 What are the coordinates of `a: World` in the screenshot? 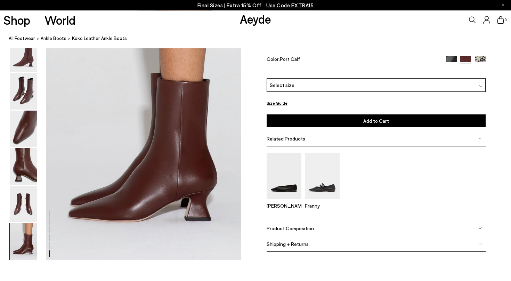 It's located at (60, 20).